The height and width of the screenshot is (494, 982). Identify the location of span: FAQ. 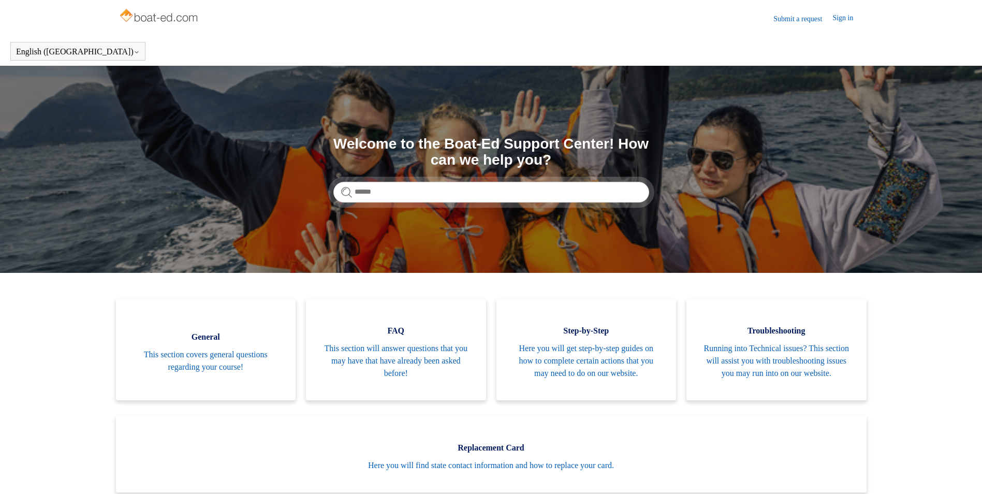
(396, 331).